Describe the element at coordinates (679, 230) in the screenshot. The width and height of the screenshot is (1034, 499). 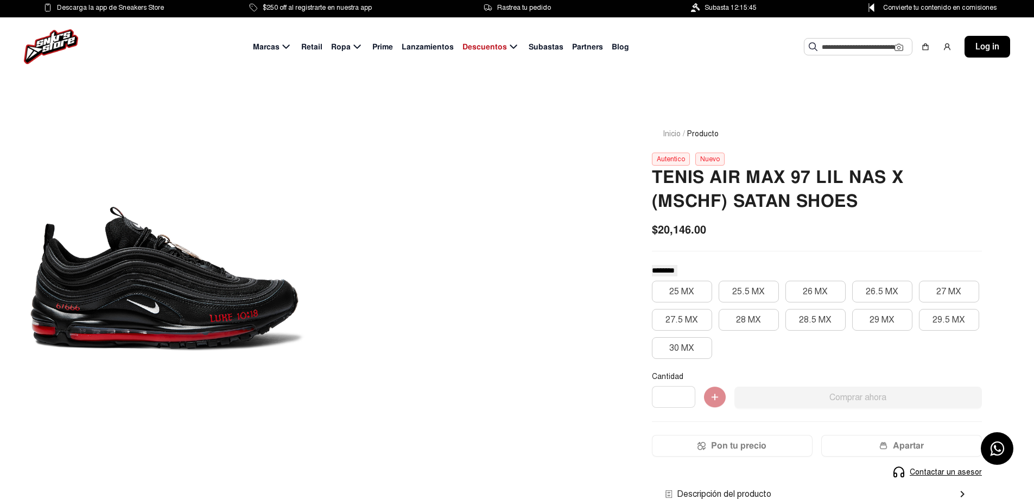
I see `span: $20,146.00` at that location.